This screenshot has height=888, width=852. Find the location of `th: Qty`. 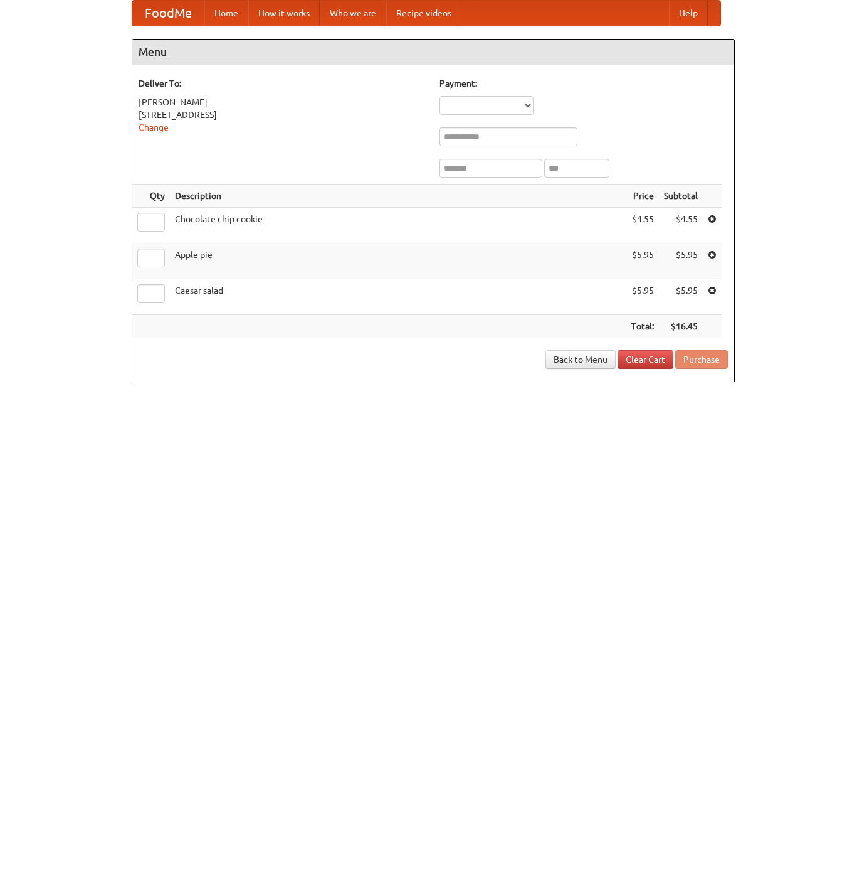

th: Qty is located at coordinates (151, 196).